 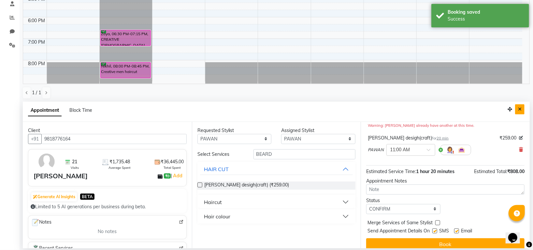 What do you see at coordinates (485, 19) in the screenshot?
I see `div: Success` at bounding box center [485, 19].